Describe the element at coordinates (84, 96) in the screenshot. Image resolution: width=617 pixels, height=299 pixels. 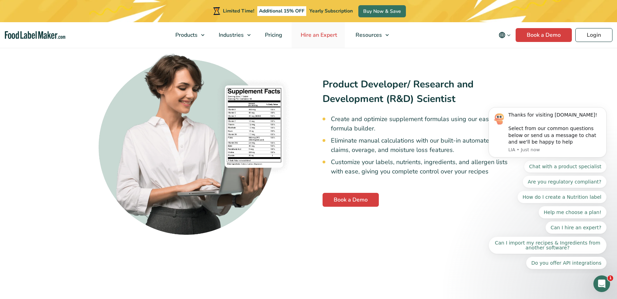
I see `button: Quick reply: How do I create a Nutrition label` at that location.